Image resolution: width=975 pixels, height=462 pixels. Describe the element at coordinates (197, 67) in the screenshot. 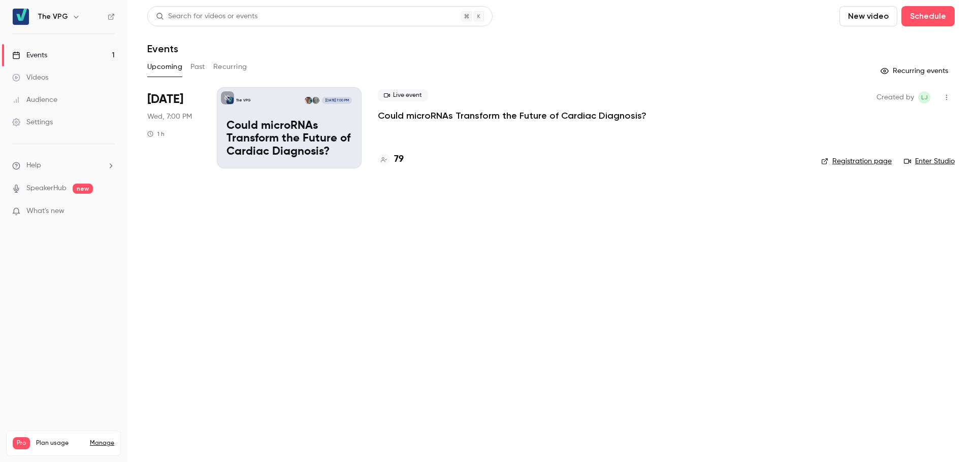

I see `button: Past` at that location.